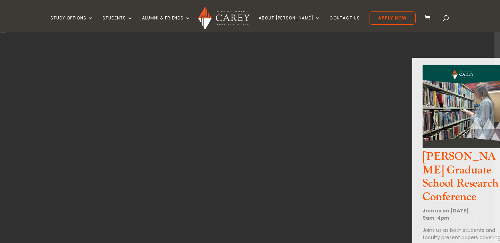  What do you see at coordinates (166, 24) in the screenshot?
I see `a: Alumni & Friends` at bounding box center [166, 24].